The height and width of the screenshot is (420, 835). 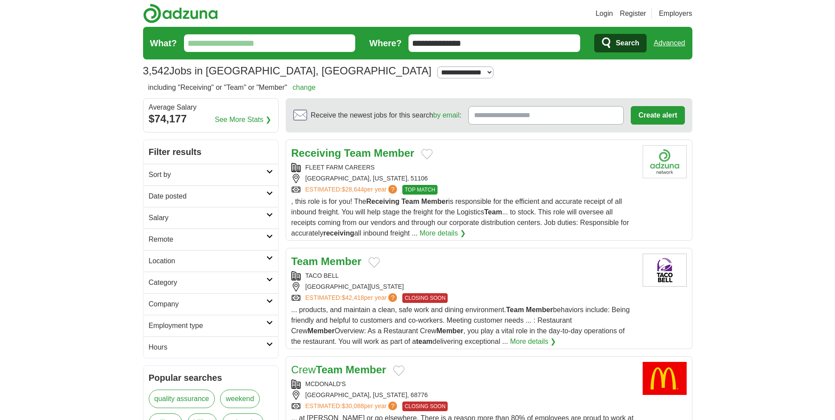 What do you see at coordinates (207, 283) in the screenshot?
I see `h2: Category` at bounding box center [207, 283].